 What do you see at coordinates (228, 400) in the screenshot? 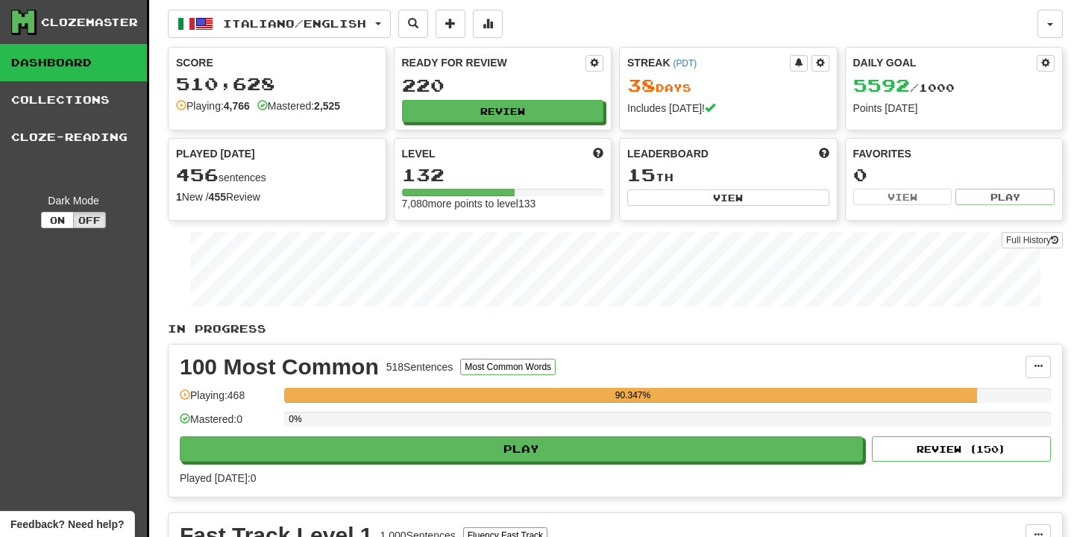
I see `div: Playing: 468` at bounding box center [228, 400].